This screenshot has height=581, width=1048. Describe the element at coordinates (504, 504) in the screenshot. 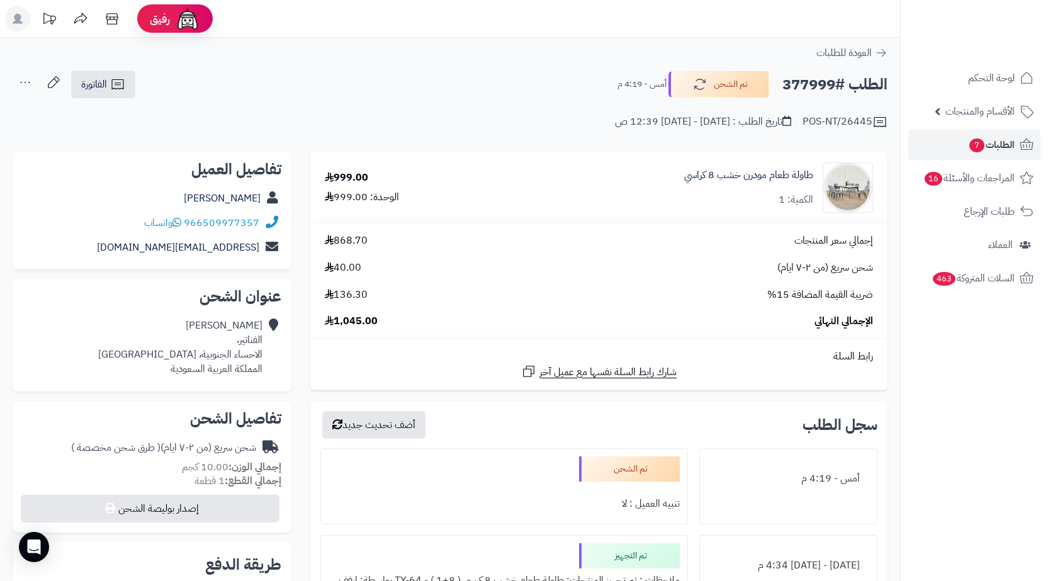

I see `div: تنبيه العميل : لا` at that location.